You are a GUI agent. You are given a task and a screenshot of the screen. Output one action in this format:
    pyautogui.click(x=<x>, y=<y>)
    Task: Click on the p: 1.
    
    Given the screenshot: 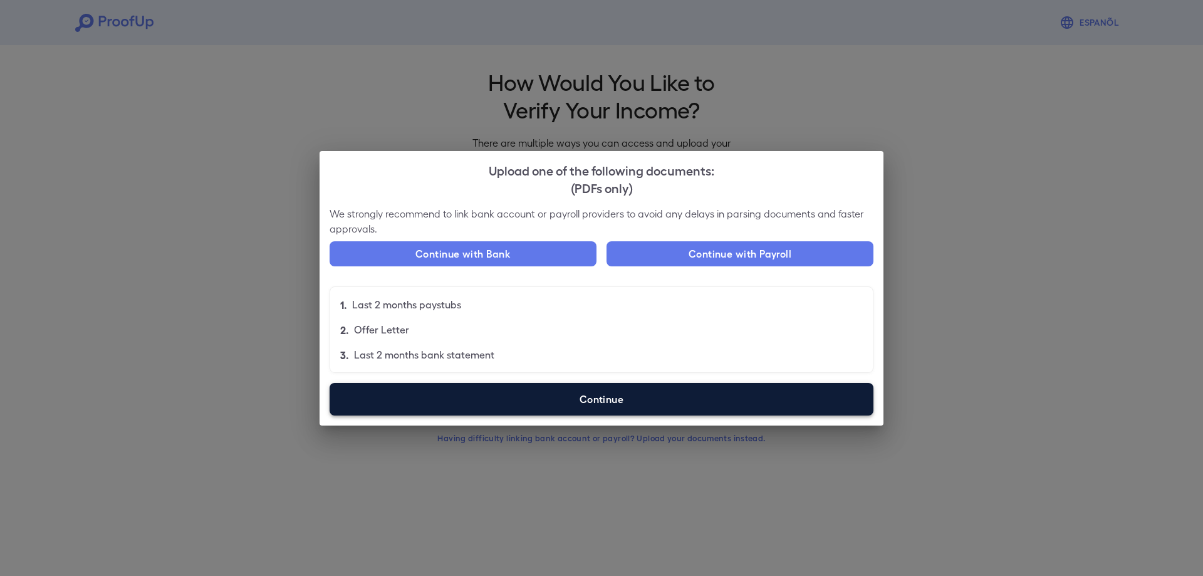 What is the action you would take?
    pyautogui.click(x=343, y=304)
    